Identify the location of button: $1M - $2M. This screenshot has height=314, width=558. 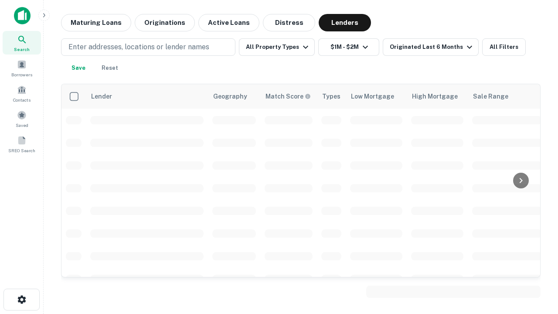
(349, 47).